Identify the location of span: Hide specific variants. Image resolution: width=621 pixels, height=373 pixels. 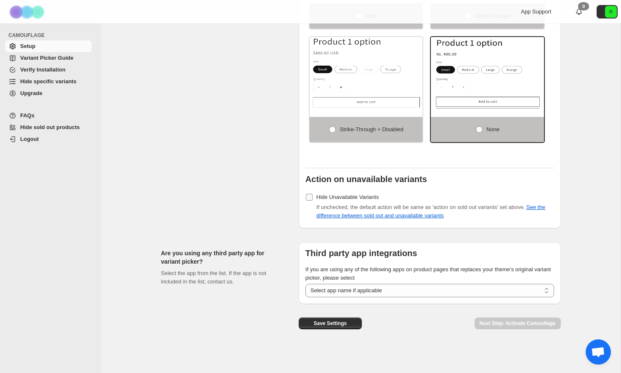
(48, 81).